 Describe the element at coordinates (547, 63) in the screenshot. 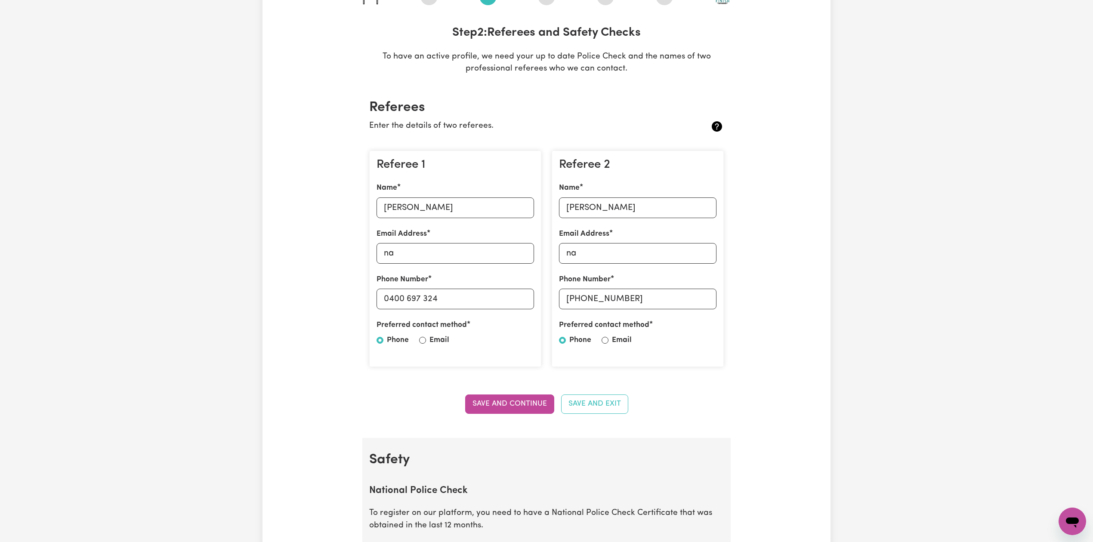

I see `p: To have an active profile, we need your up to date Police Check and the names of two professional...` at that location.